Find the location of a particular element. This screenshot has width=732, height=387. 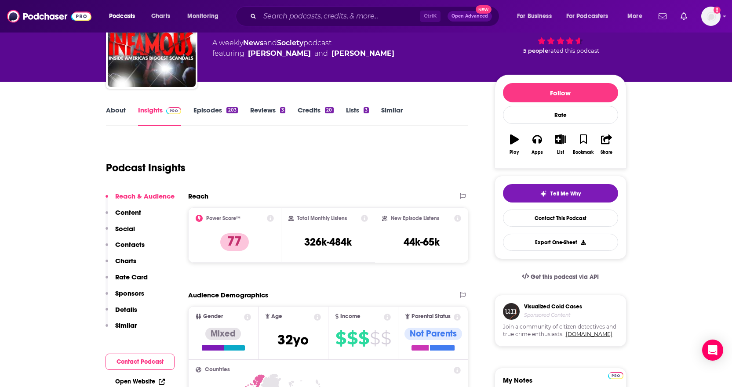

img: Podchaser Pro is located at coordinates (615, 376).